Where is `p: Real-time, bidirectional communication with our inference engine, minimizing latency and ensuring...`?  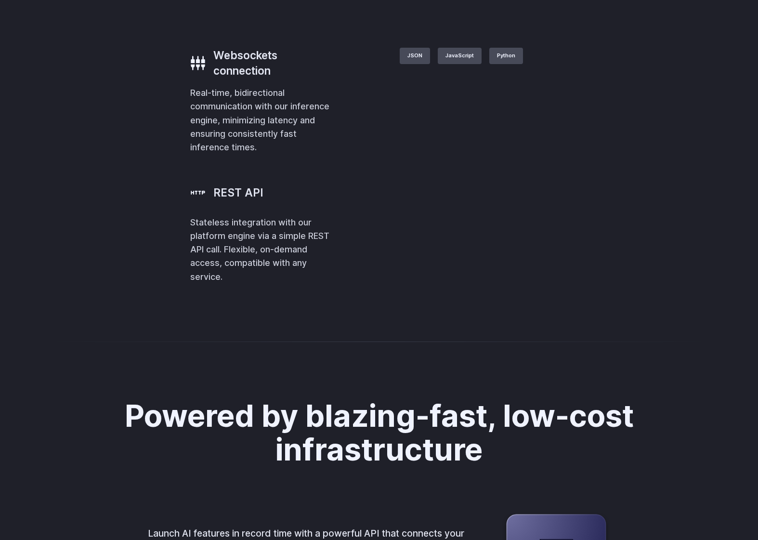
p: Real-time, bidirectional communication with our inference engine, minimizing latency and ensuring... is located at coordinates (261, 120).